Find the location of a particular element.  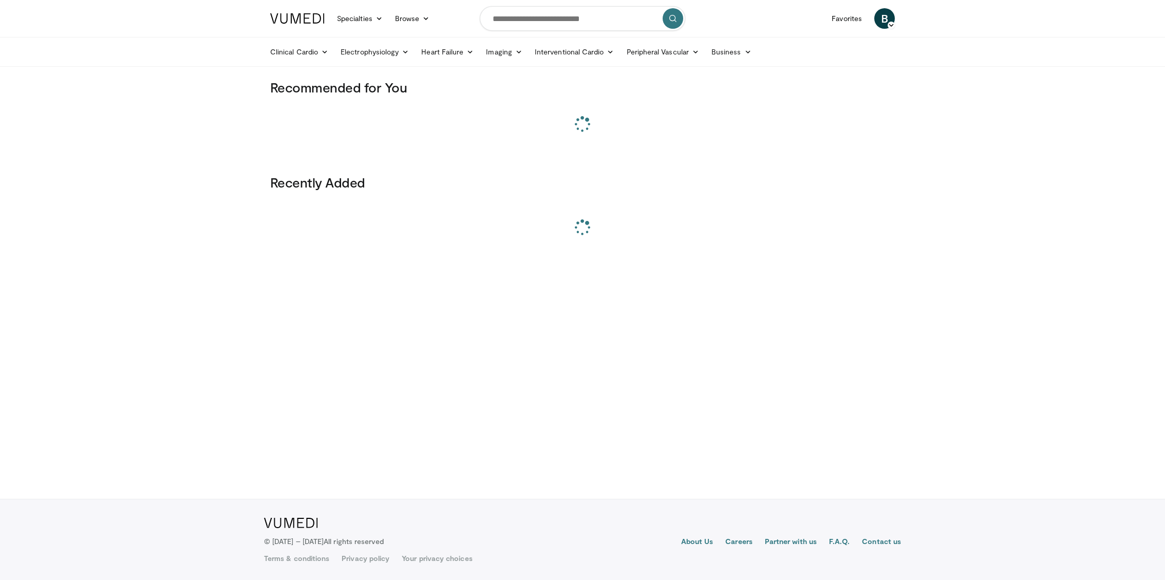

a: Specialties is located at coordinates (359, 18).